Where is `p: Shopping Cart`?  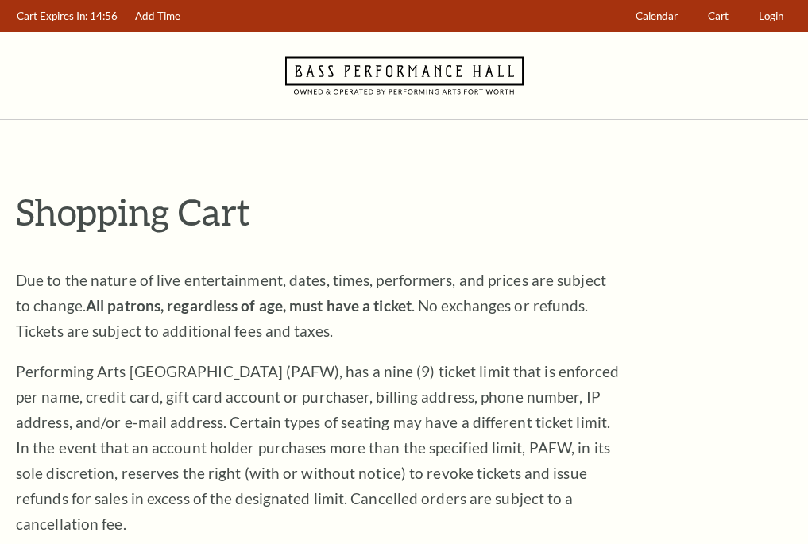
p: Shopping Cart is located at coordinates (404, 211).